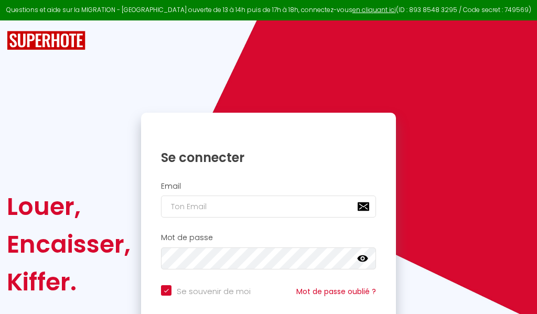 The height and width of the screenshot is (314, 537). Describe the element at coordinates (269, 238) in the screenshot. I see `h2: Mot de passe` at that location.